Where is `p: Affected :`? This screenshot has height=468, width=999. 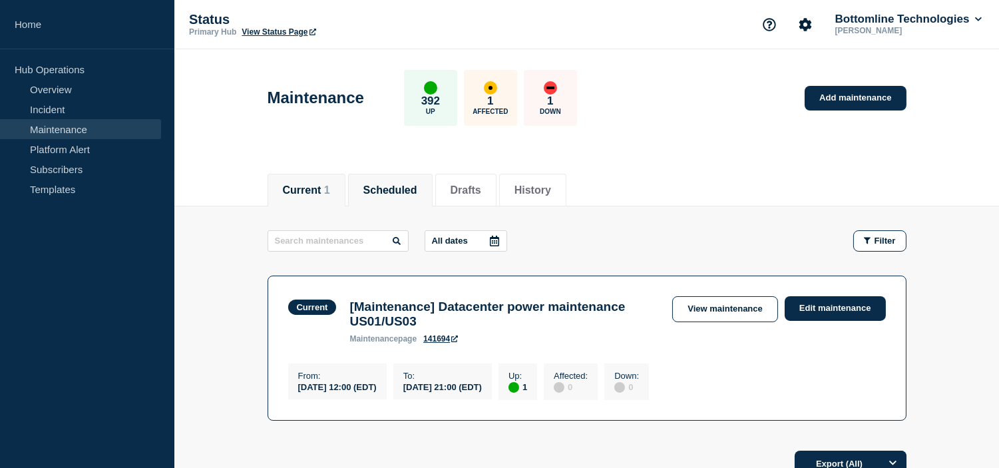 p: Affected : is located at coordinates (570, 375).